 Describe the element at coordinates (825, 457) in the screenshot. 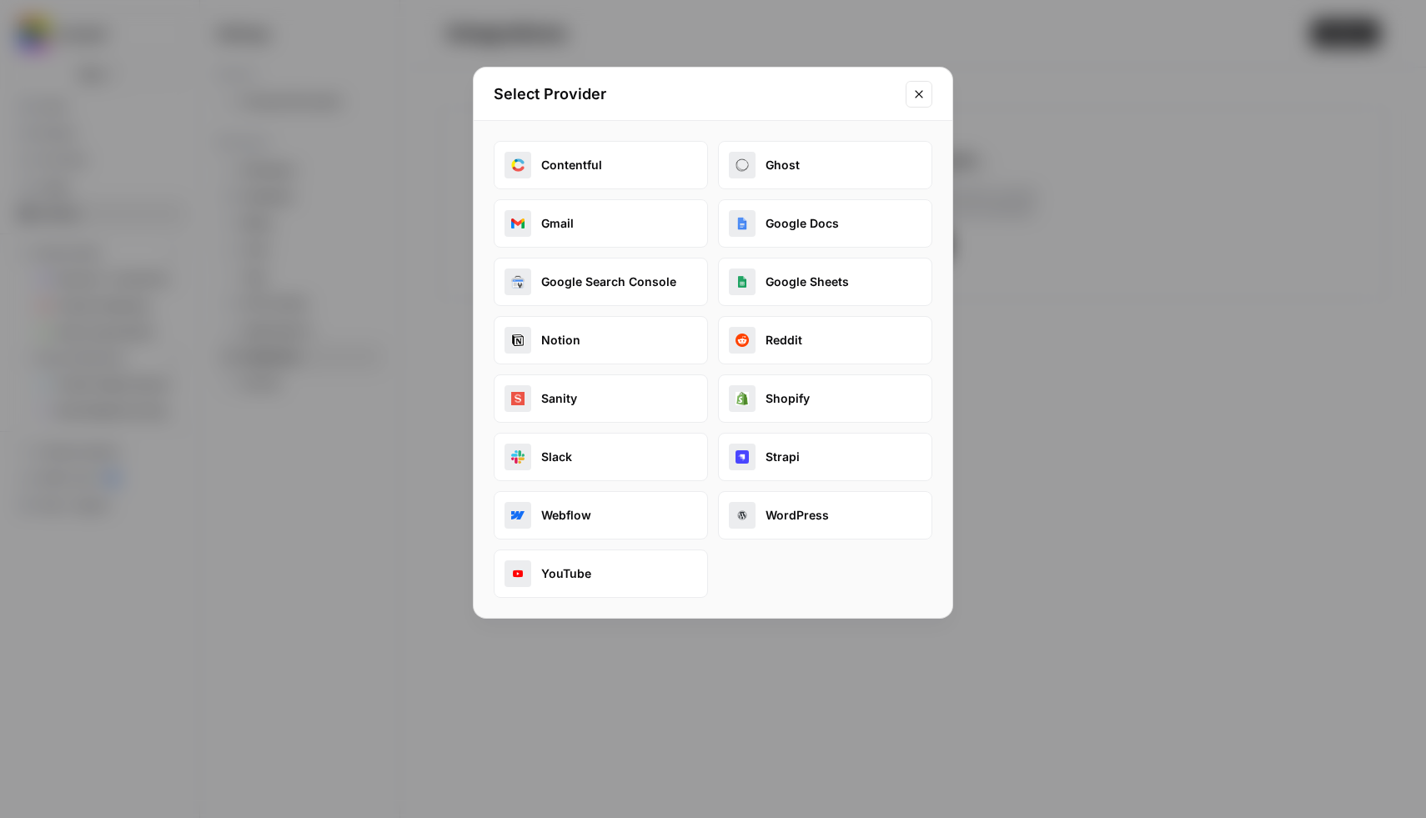

I see `button: strapiStrapi` at that location.